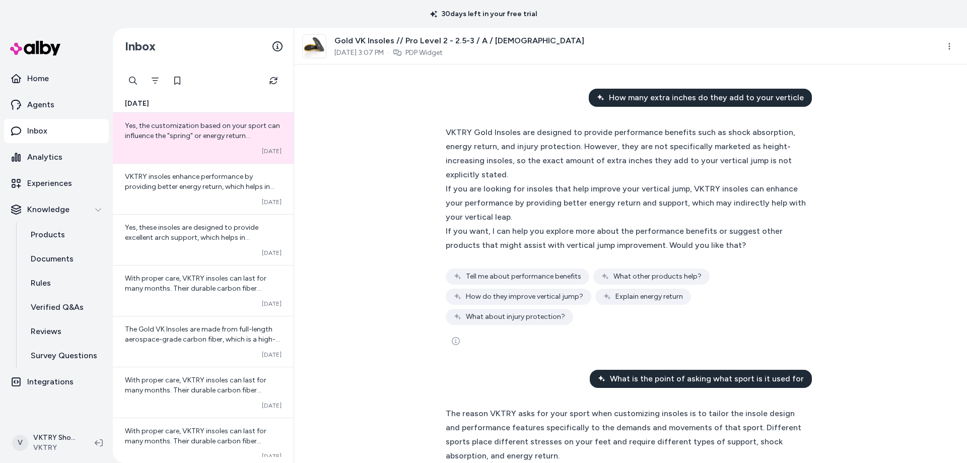  I want to click on span: How many extra inches do they add to your verticle, so click(706, 98).